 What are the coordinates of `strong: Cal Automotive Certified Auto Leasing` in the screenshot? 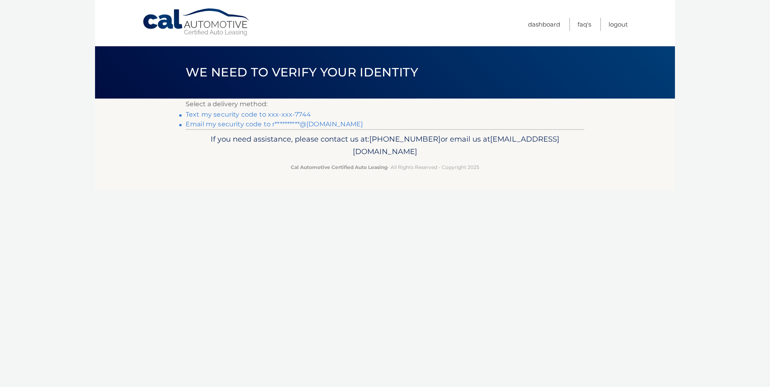 It's located at (339, 167).